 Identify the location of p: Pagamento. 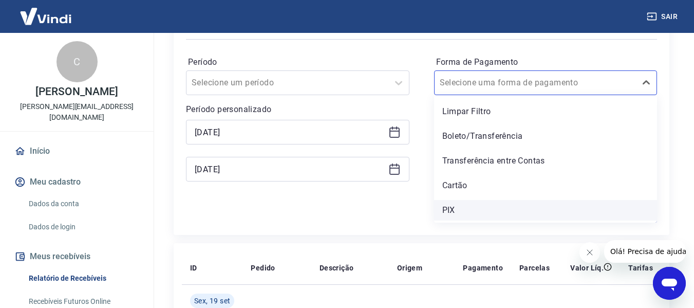
(483, 268).